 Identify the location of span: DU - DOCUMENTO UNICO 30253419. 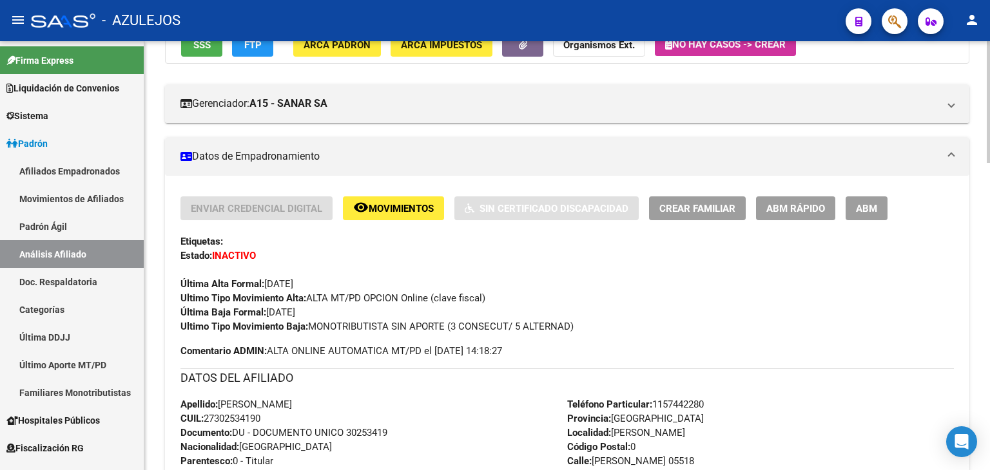
(284, 433).